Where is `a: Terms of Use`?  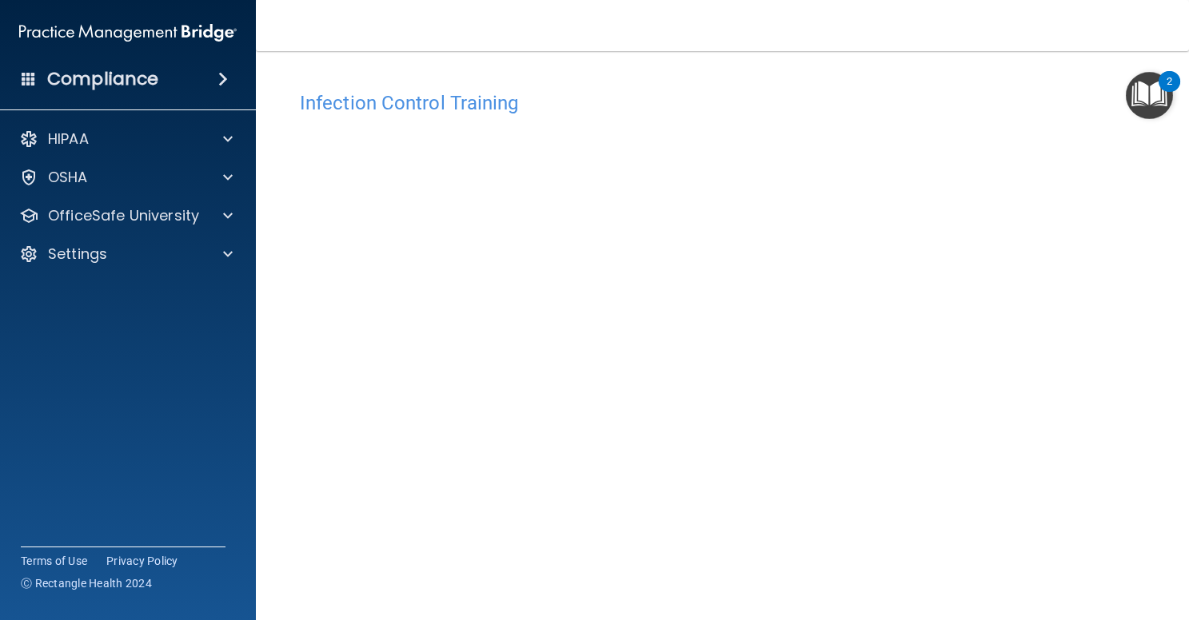
a: Terms of Use is located at coordinates (54, 561).